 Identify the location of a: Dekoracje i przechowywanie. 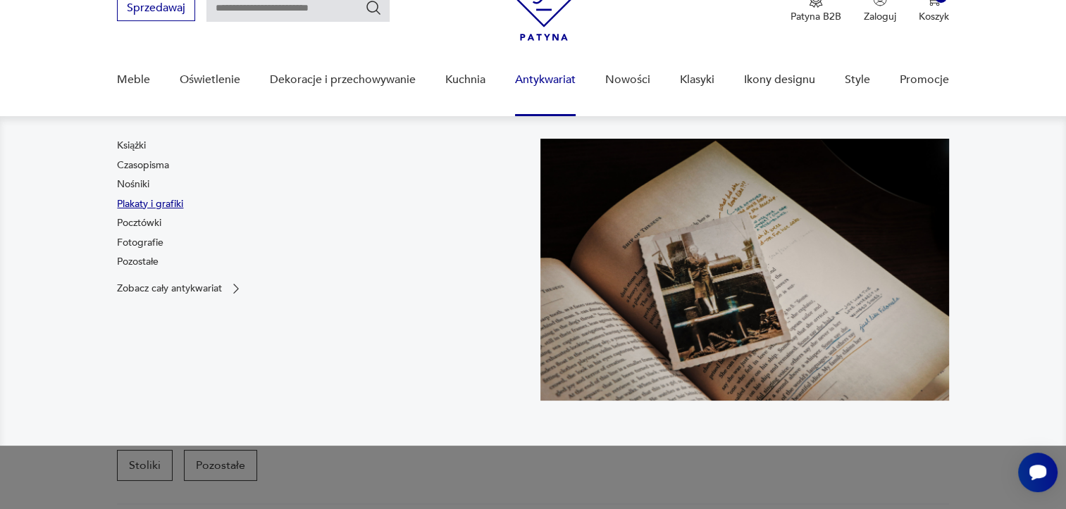
(342, 80).